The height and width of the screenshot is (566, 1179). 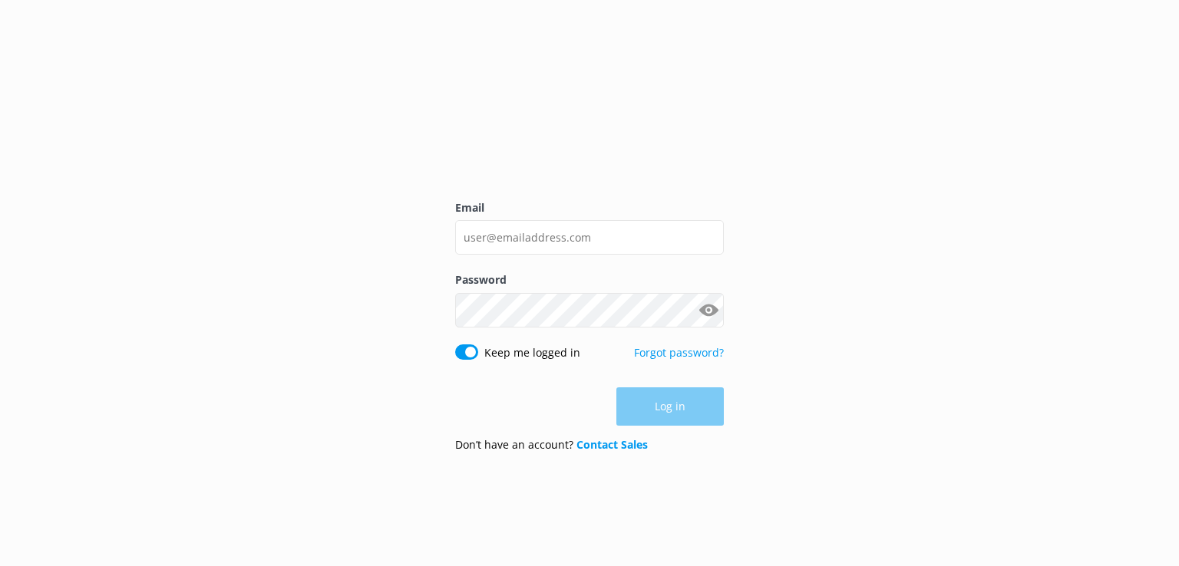 I want to click on a: Forgot password?, so click(x=678, y=352).